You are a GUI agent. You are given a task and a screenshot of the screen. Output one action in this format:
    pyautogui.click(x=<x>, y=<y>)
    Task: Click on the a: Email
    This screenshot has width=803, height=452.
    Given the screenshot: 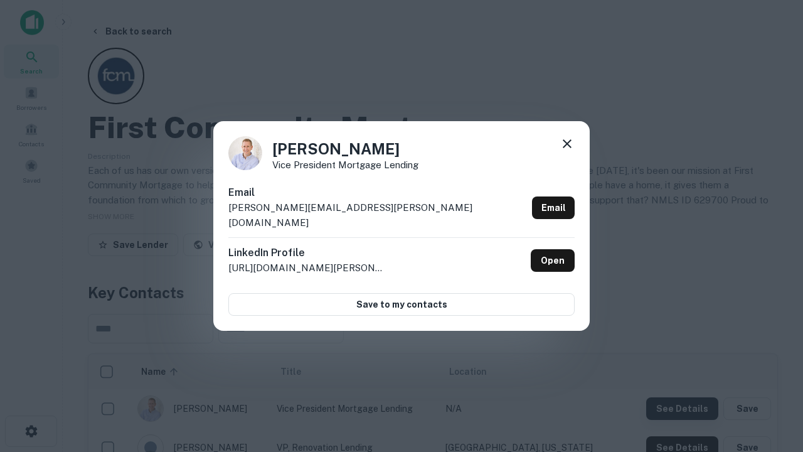 What is the action you would take?
    pyautogui.click(x=554, y=208)
    